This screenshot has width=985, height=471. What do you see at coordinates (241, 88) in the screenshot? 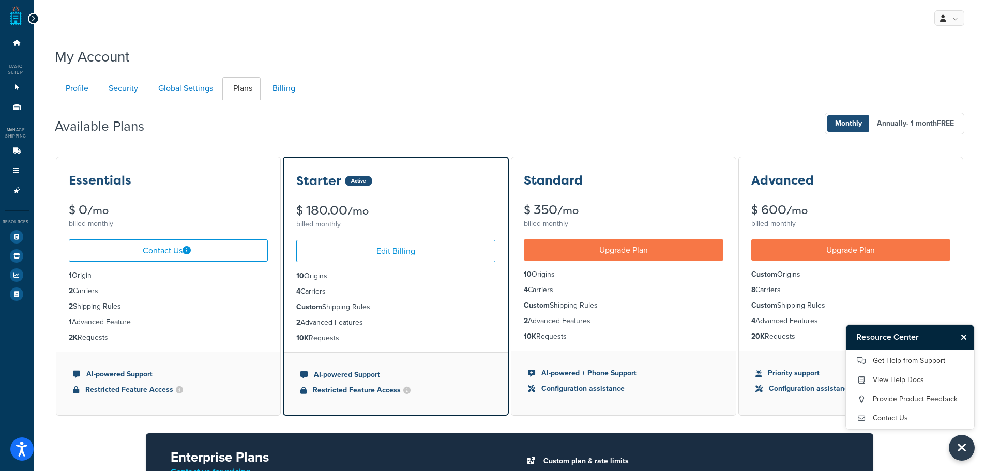
I see `a: Plans` at bounding box center [241, 88].